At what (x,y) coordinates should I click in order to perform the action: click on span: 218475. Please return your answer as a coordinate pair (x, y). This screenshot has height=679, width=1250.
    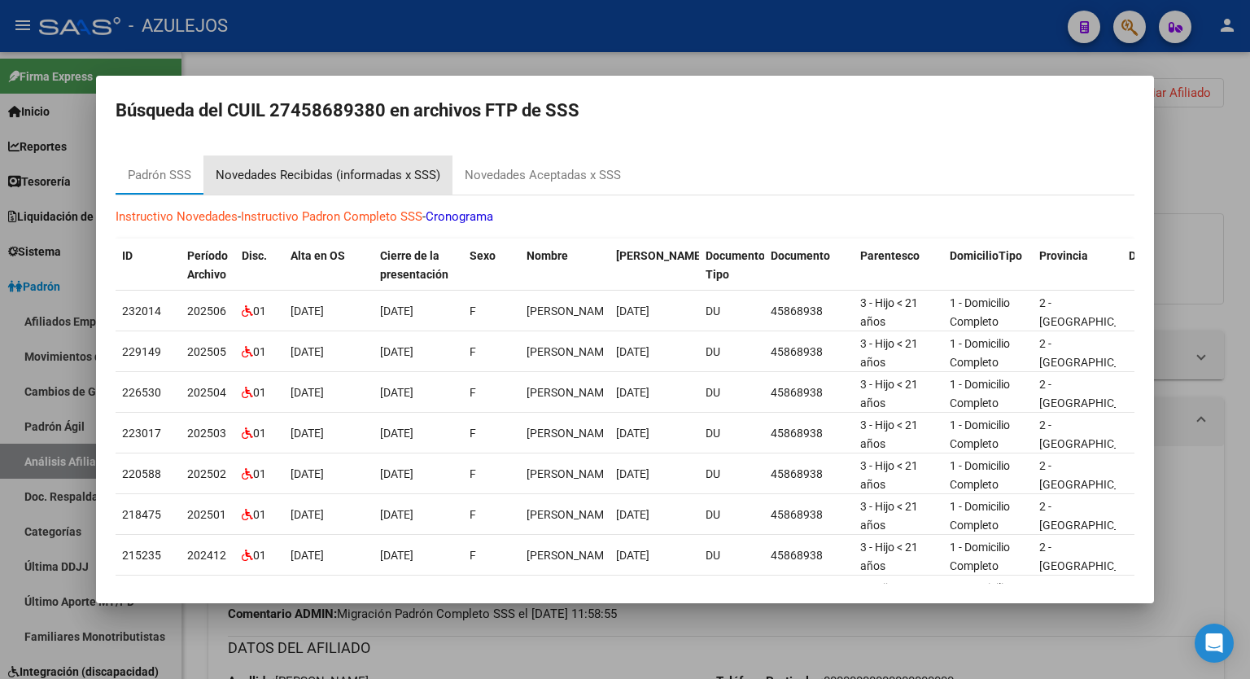
    Looking at the image, I should click on (142, 514).